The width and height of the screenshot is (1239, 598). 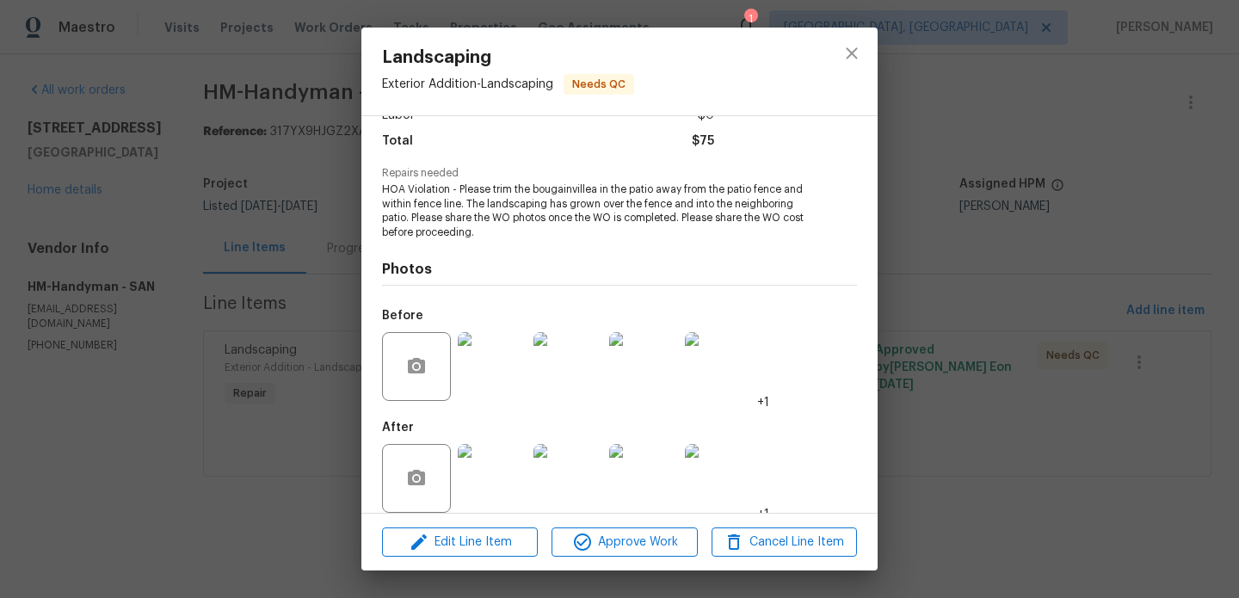 I want to click on span: Edit Line Item, so click(x=459, y=542).